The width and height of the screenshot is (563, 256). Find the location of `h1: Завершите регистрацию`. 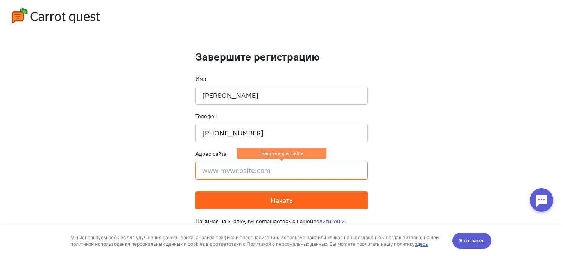

h1: Завершите регистрацию is located at coordinates (281, 57).